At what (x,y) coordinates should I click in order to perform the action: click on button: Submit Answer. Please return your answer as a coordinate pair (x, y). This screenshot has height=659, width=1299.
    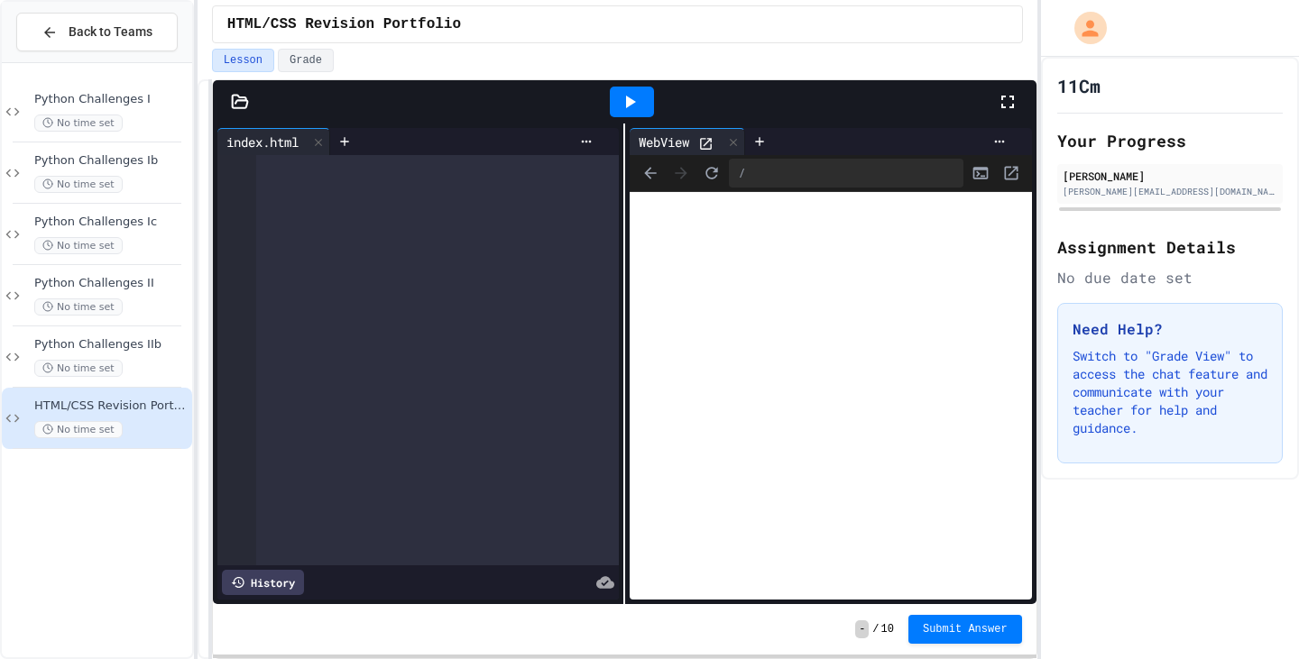
    Looking at the image, I should click on (965, 630).